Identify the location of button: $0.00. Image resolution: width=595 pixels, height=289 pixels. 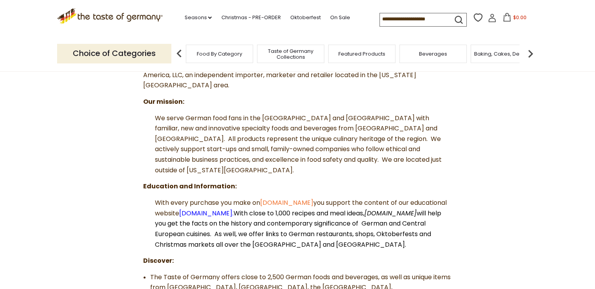
(514, 19).